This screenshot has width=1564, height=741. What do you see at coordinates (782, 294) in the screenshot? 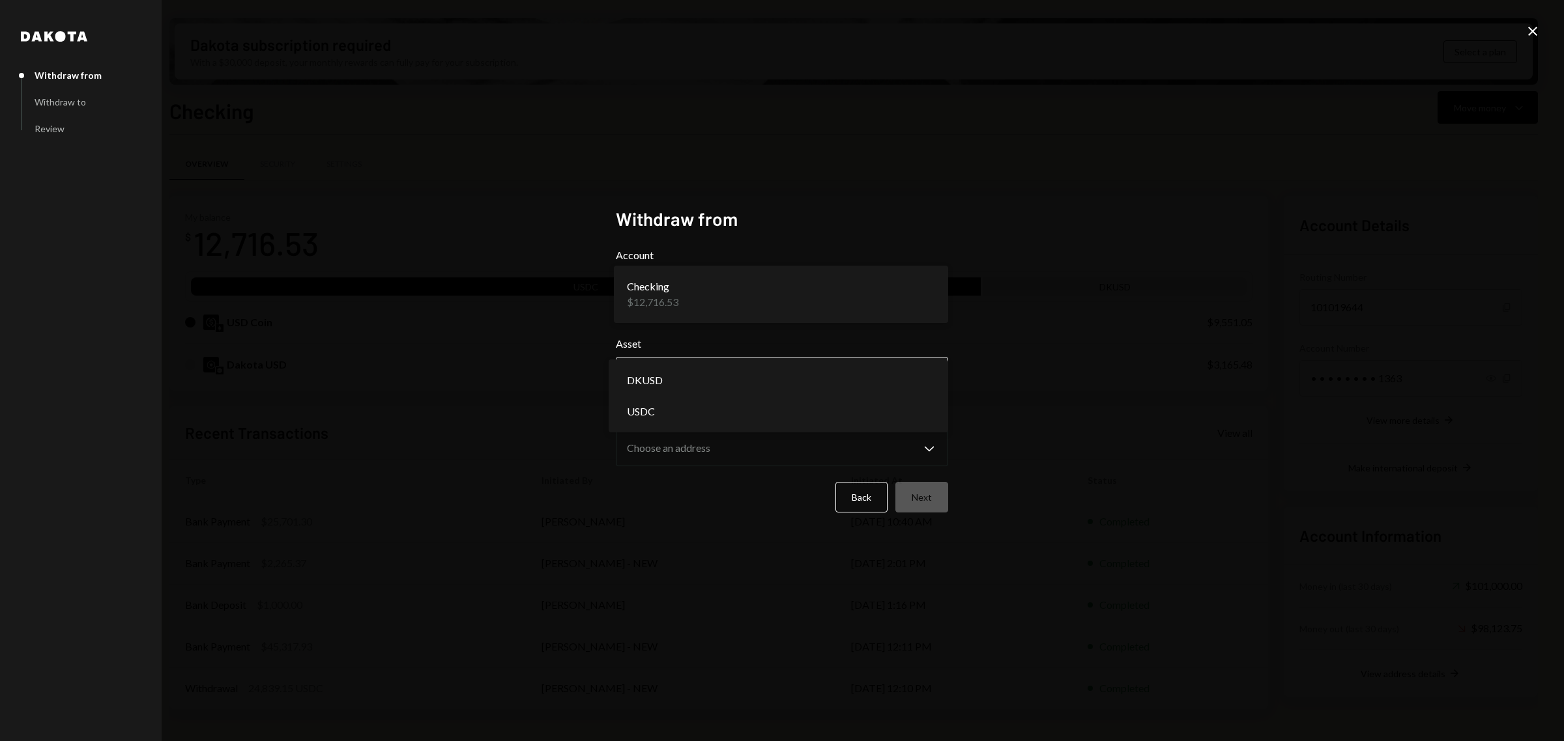
I see `button: Account` at bounding box center [782, 294].